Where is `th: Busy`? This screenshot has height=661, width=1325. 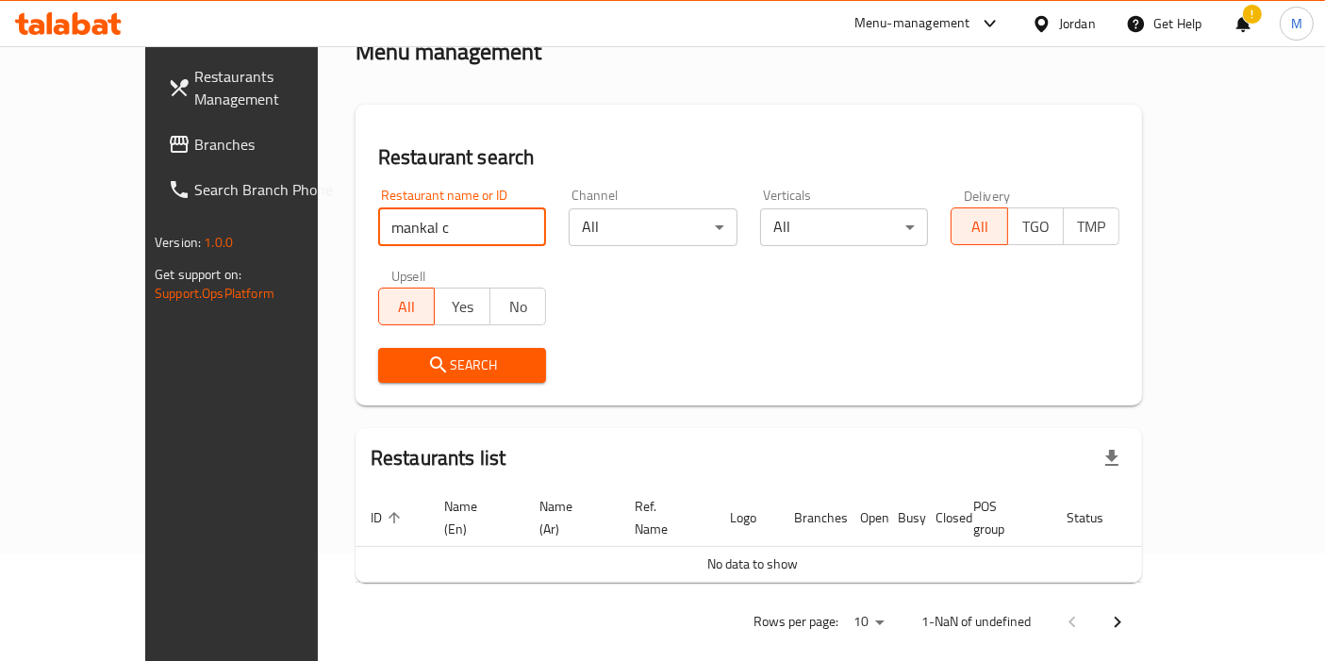
th: Busy is located at coordinates (901, 518).